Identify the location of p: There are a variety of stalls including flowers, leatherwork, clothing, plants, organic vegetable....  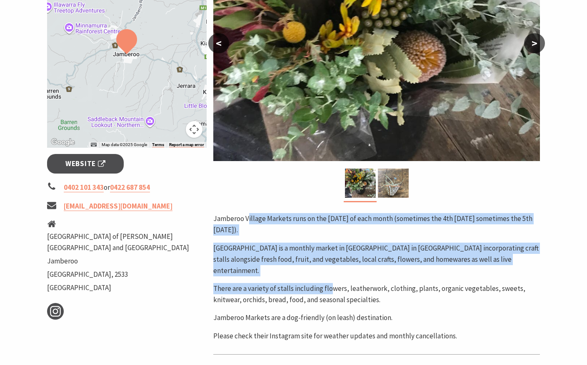
(377, 295).